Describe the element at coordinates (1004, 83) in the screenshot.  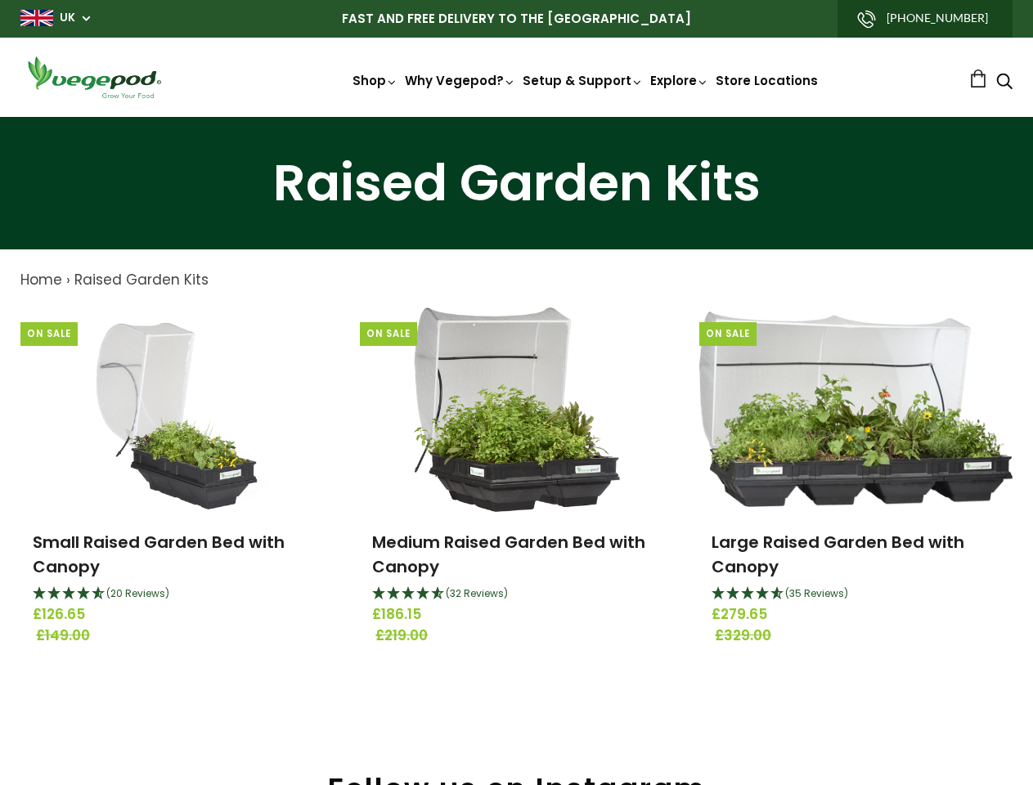
I see `a: Search` at that location.